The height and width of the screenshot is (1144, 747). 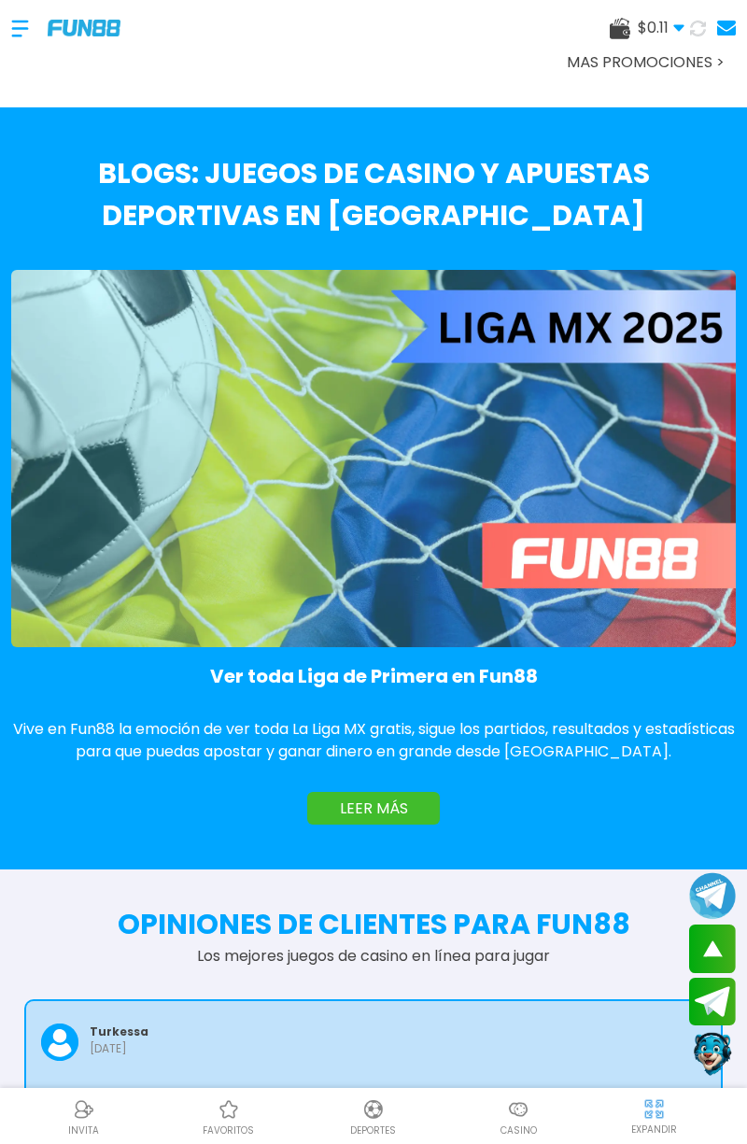 I want to click on p: favoritos, so click(x=228, y=1130).